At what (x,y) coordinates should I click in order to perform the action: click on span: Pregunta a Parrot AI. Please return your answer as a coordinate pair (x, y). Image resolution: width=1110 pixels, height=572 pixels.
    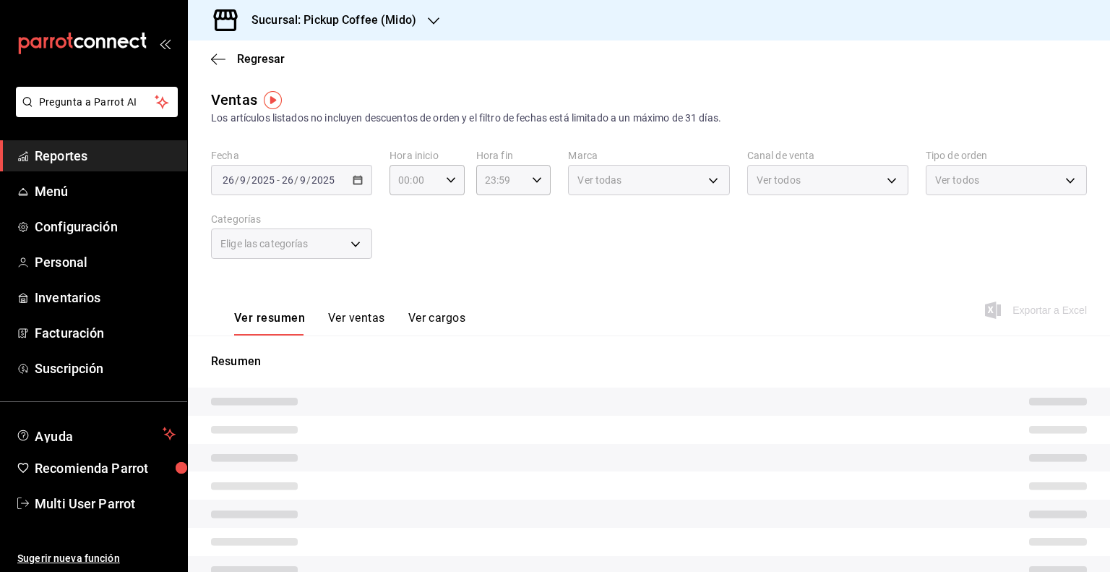
    Looking at the image, I should click on (97, 102).